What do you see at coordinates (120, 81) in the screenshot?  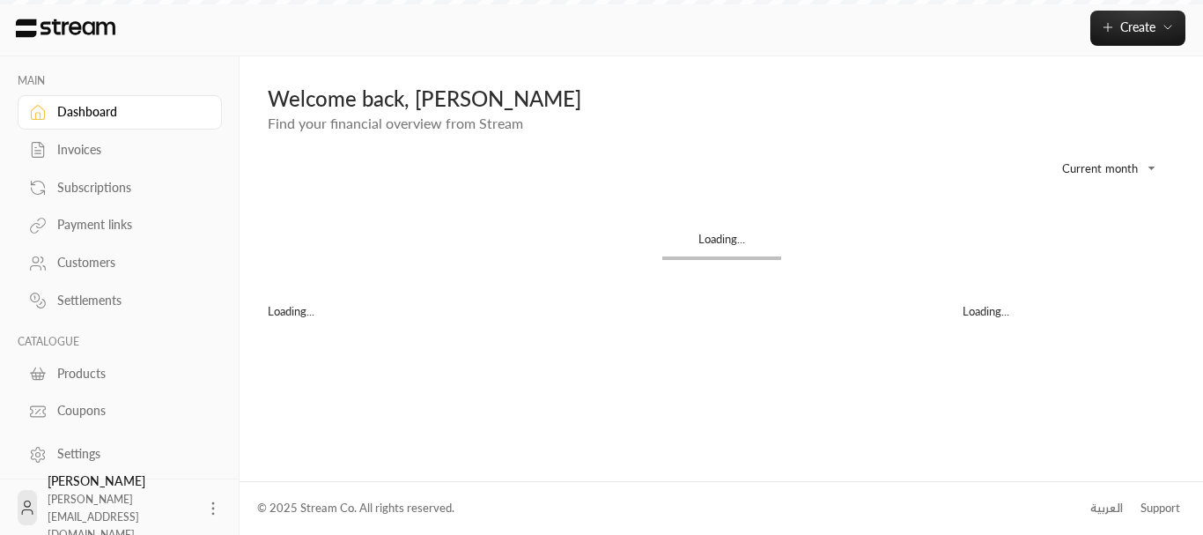 I see `p: MAIN` at bounding box center [120, 81].